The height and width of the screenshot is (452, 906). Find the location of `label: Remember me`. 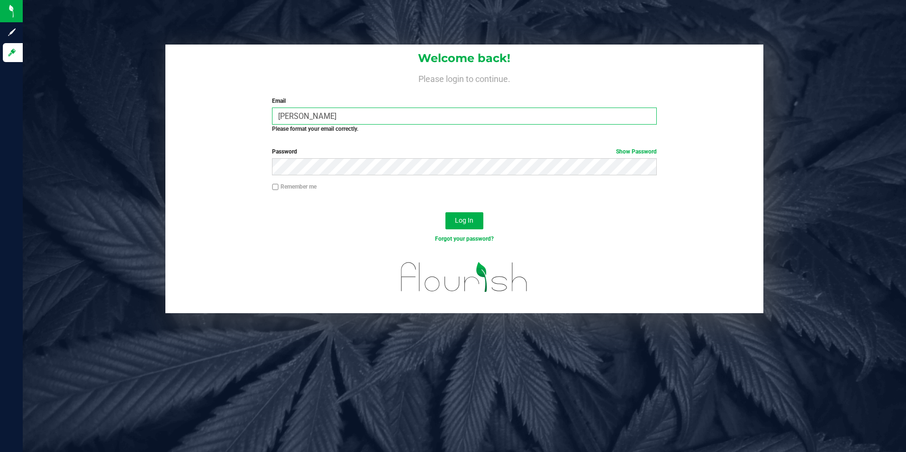

label: Remember me is located at coordinates (294, 187).